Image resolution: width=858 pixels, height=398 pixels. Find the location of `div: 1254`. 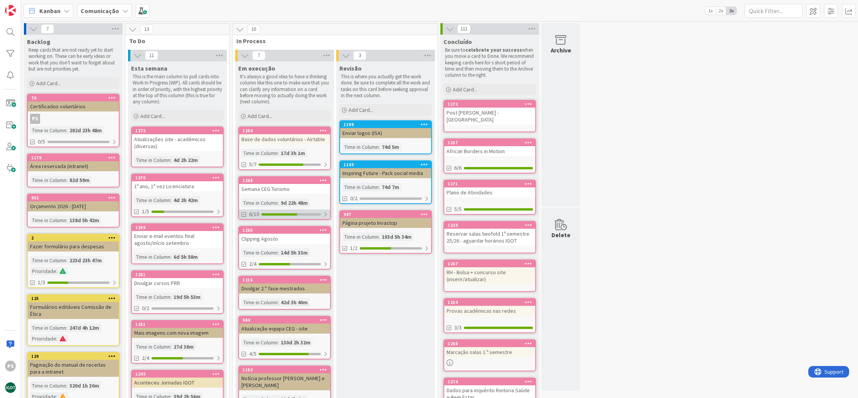

div: 1254 is located at coordinates (491, 302).